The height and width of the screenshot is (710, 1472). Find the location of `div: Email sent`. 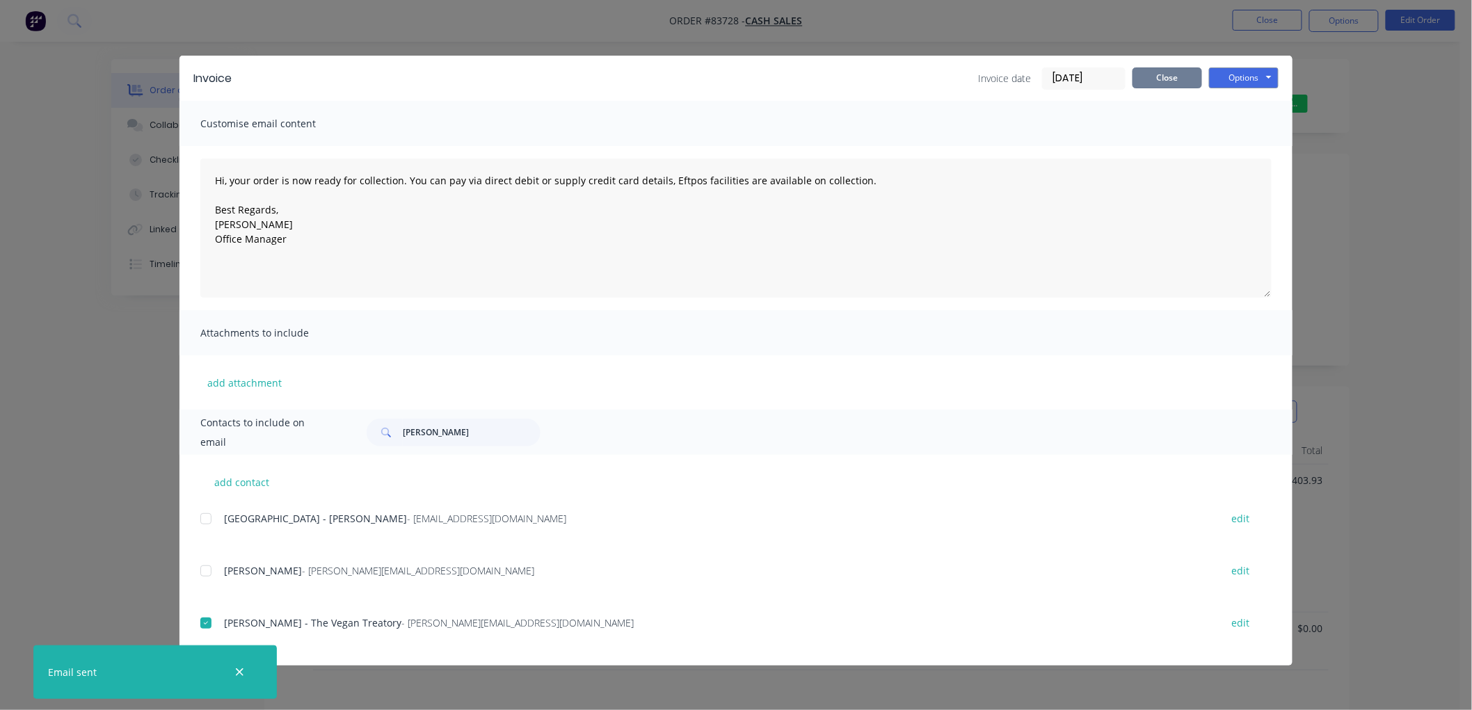

div: Email sent is located at coordinates (72, 672).